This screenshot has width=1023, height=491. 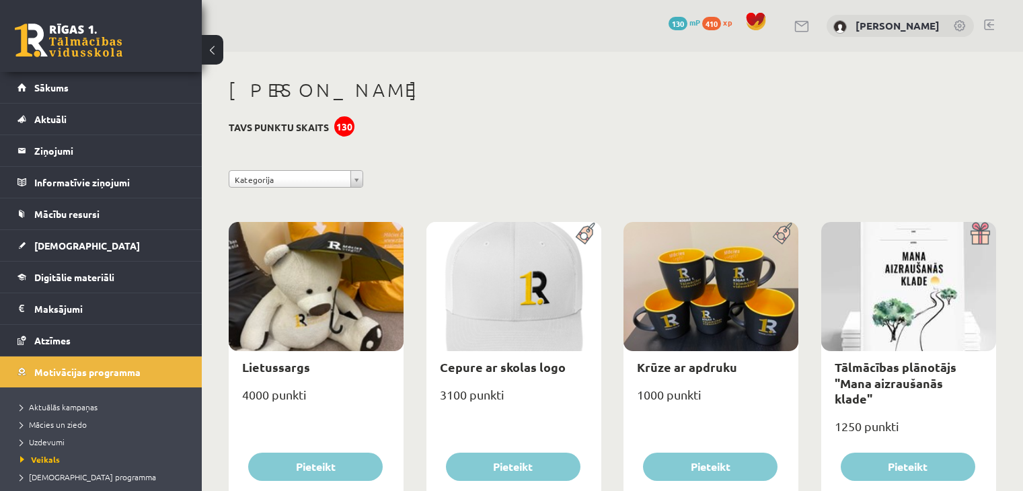 What do you see at coordinates (104, 442) in the screenshot?
I see `a: Uzdevumi` at bounding box center [104, 442].